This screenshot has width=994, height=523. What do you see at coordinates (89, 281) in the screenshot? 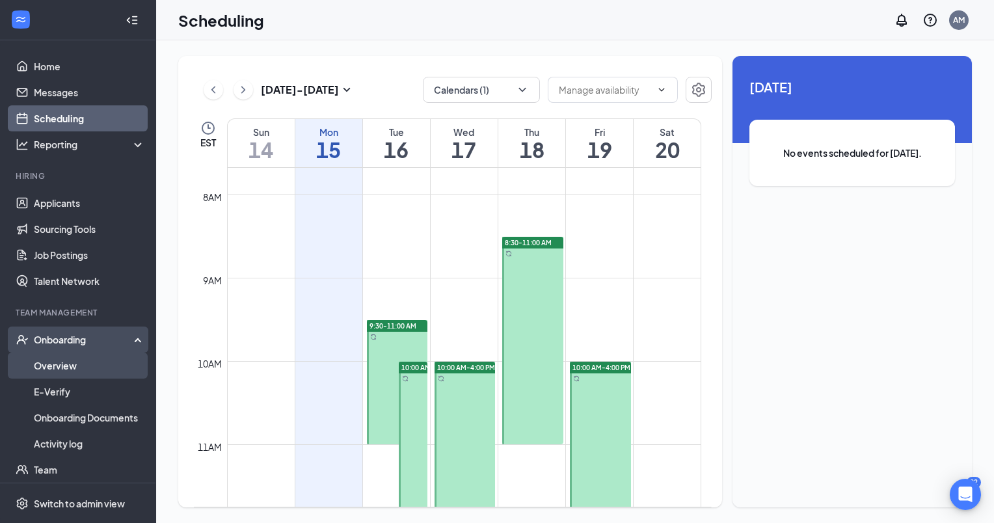
I see `a: Talent Network` at bounding box center [89, 281].